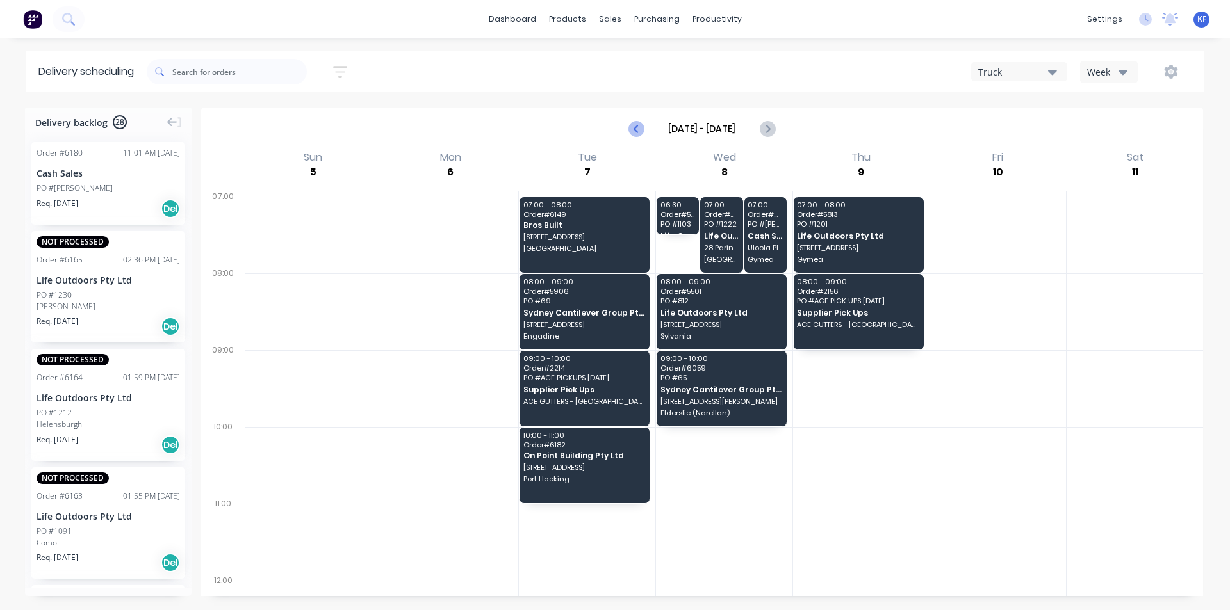 The height and width of the screenshot is (610, 1230). What do you see at coordinates (721, 291) in the screenshot?
I see `span: Order # 5501` at bounding box center [721, 291].